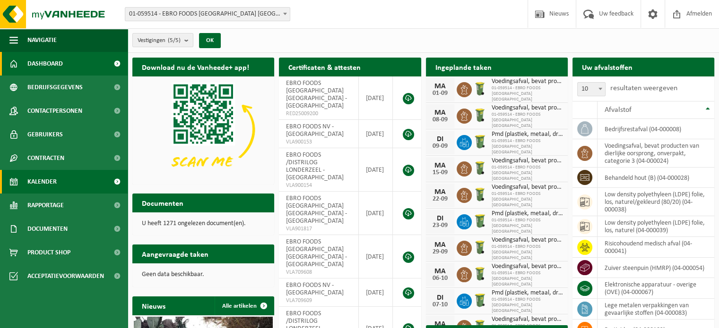  What do you see at coordinates (655, 248) in the screenshot?
I see `td: risicohoudend medisch afval (04-000041)` at bounding box center [655, 248].